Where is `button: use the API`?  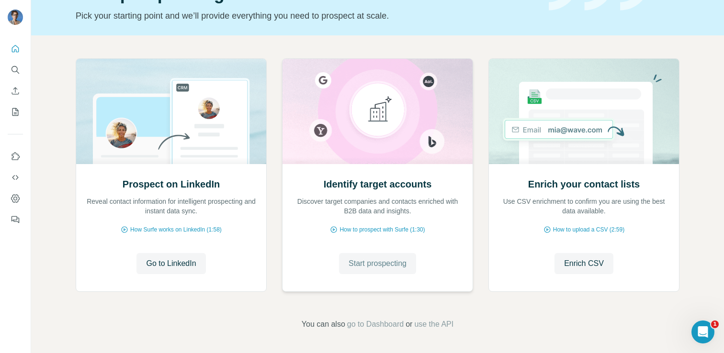
button: use the API is located at coordinates (434, 325).